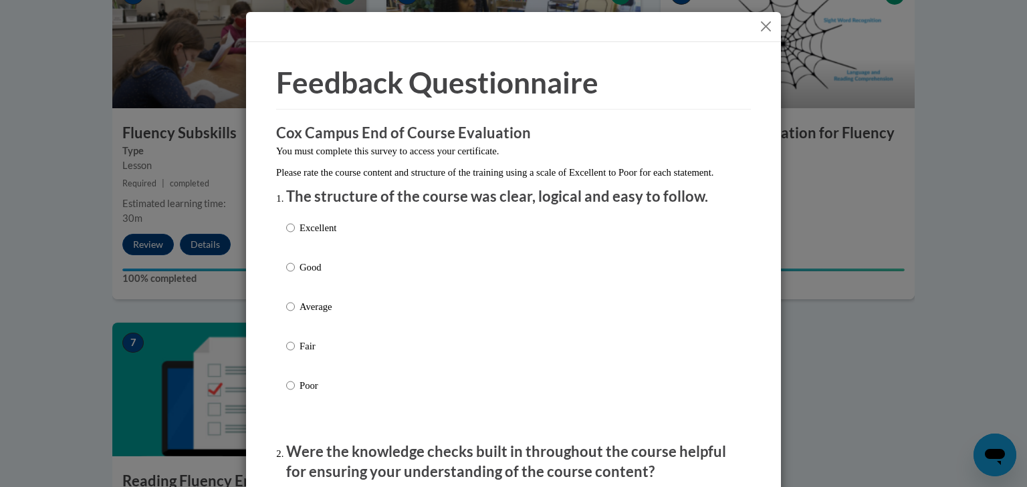 This screenshot has height=487, width=1027. What do you see at coordinates (290, 346) in the screenshot?
I see `input: Fair` at bounding box center [290, 346].